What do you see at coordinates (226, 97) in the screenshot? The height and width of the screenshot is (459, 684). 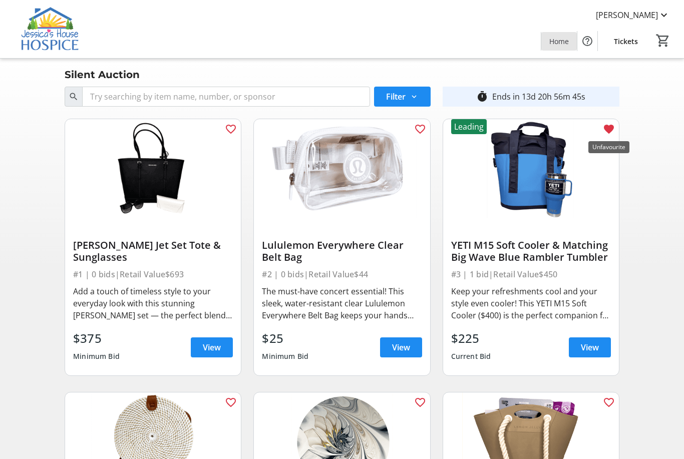 I see `input: Try searching by item name, number, or sponsor` at bounding box center [226, 97].